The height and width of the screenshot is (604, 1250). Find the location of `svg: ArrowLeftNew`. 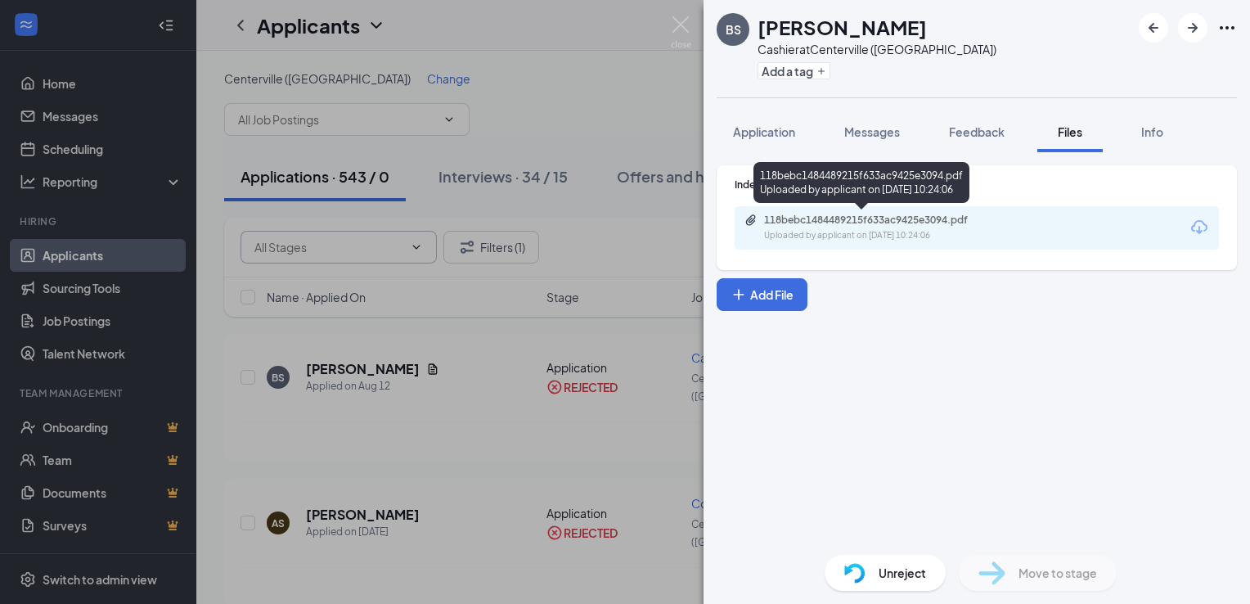

svg: ArrowLeftNew is located at coordinates (1153, 28).